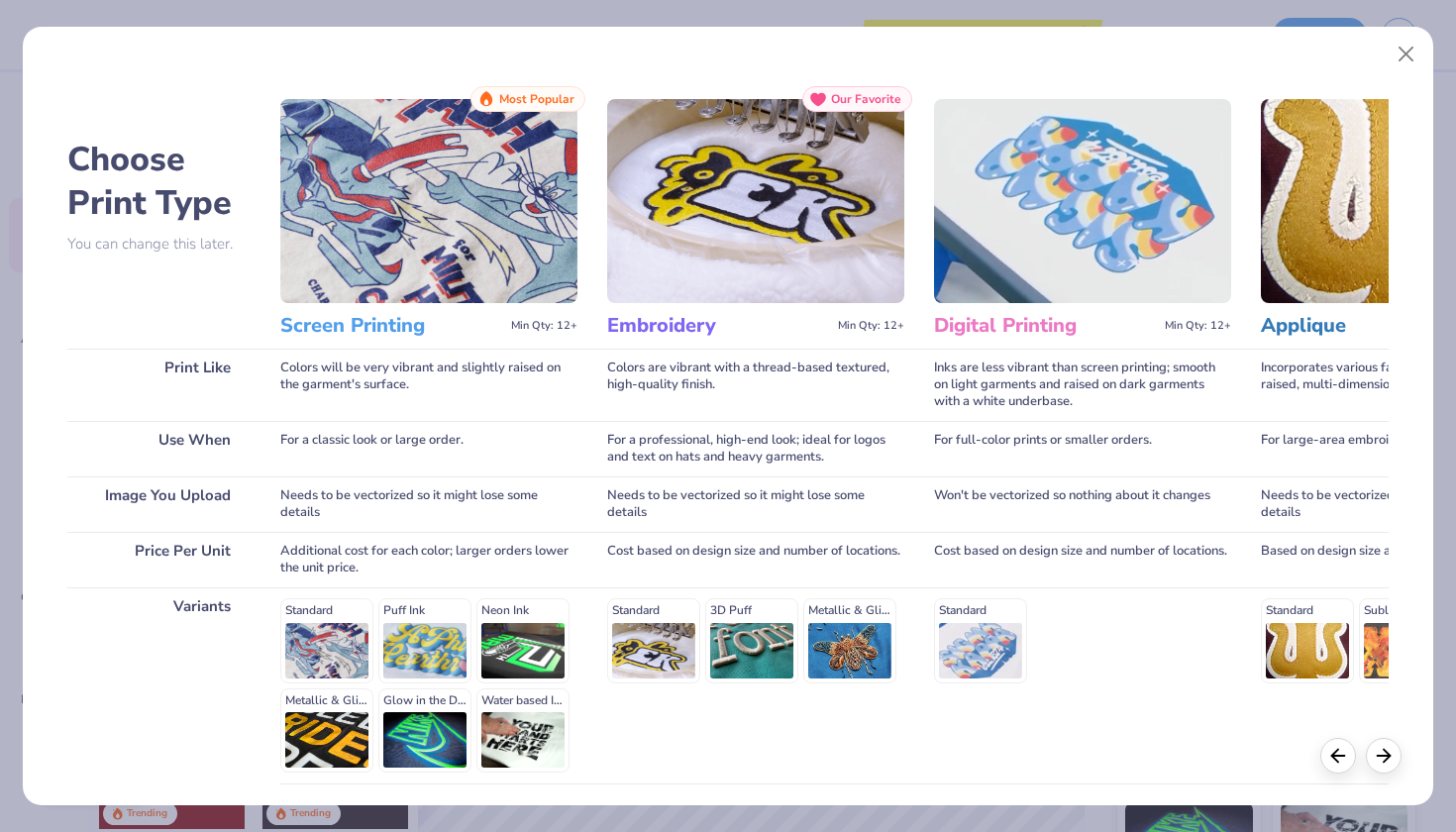  Describe the element at coordinates (1083, 201) in the screenshot. I see `img: Digital Printing` at that location.